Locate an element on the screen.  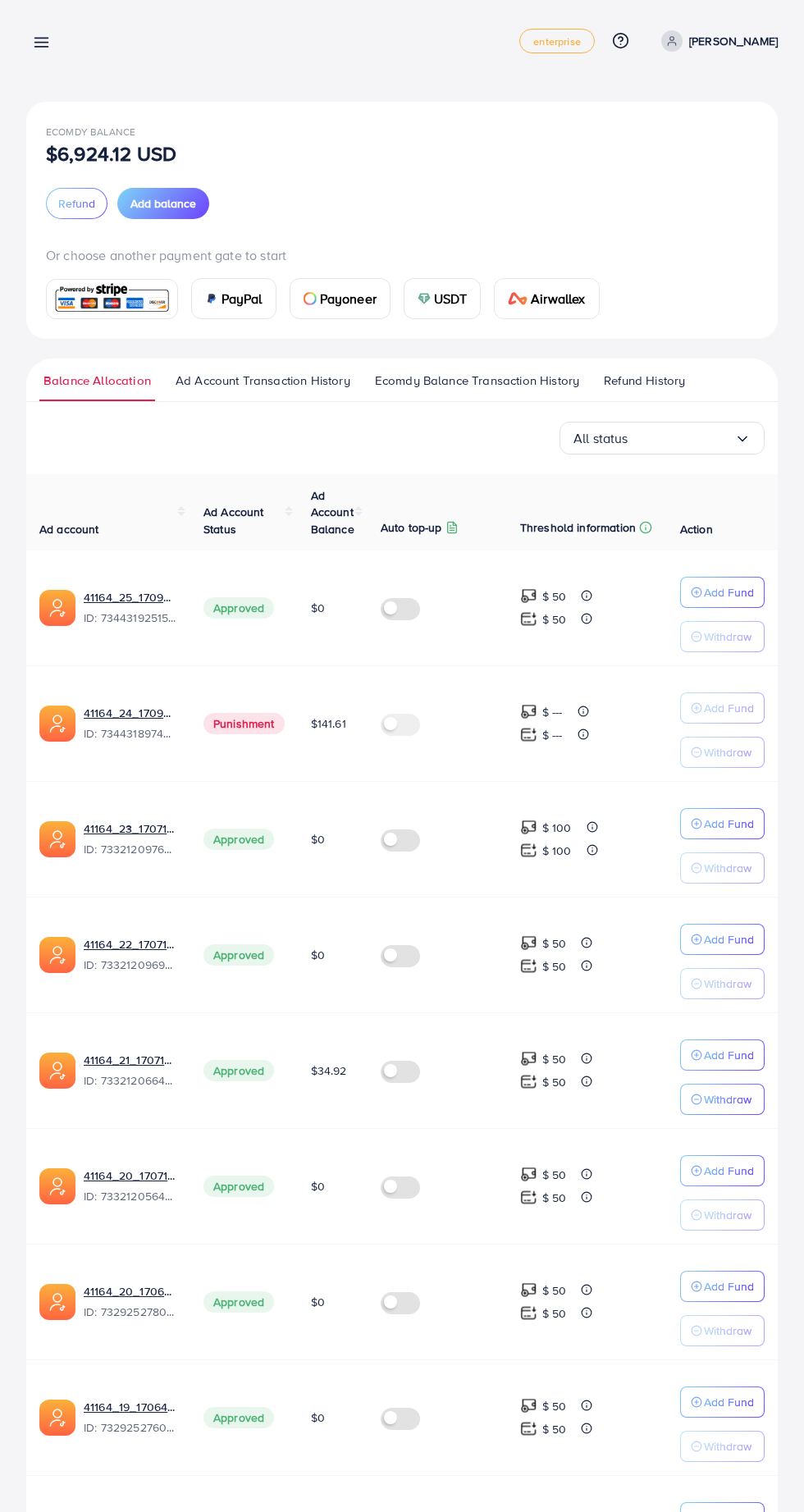
input: Search for option is located at coordinates (681, 438).